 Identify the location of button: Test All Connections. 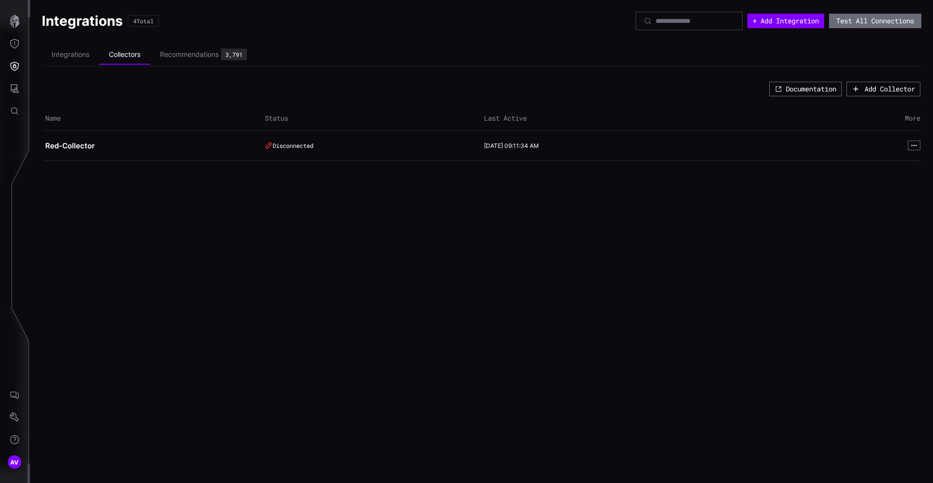
(875, 21).